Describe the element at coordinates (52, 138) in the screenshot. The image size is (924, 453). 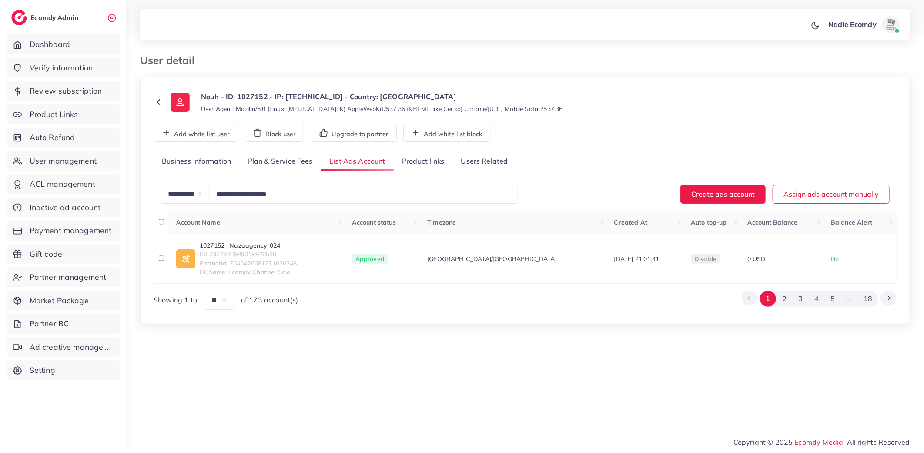
I see `span: Auto Refund` at that location.